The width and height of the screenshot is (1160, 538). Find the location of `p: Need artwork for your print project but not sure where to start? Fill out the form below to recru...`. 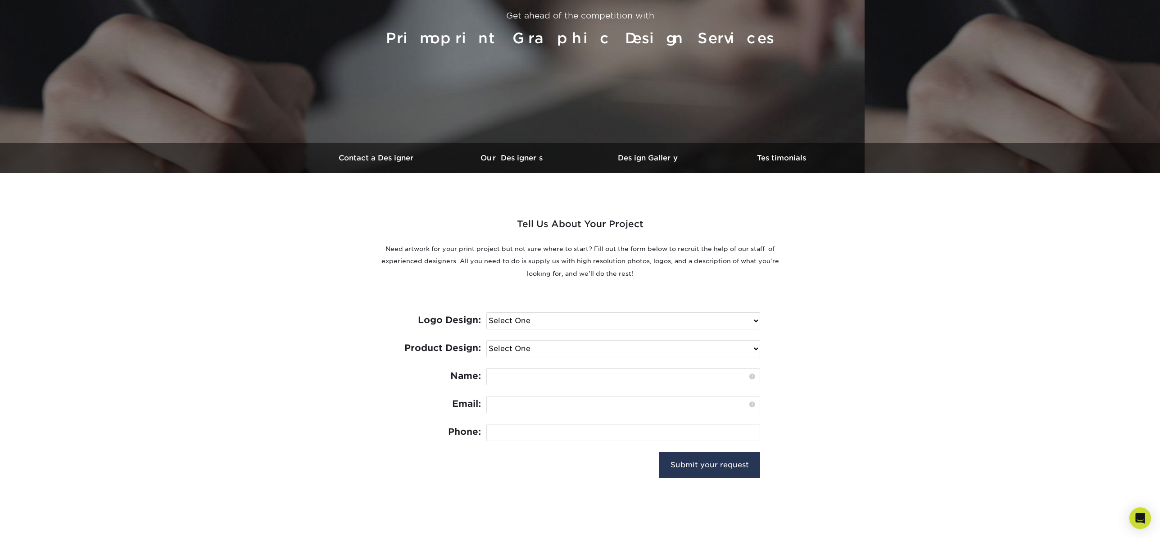

p: Need artwork for your print project but not sure where to start? Fill out the form below to recru... is located at coordinates (580, 261).